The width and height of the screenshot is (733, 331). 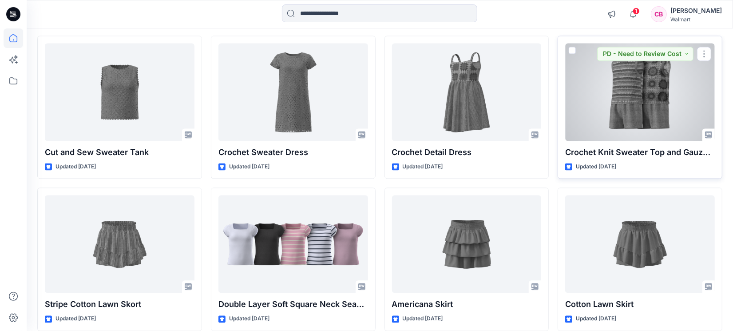 I want to click on a: Double Layer Soft Square Neck Seamless Crop, so click(x=293, y=244).